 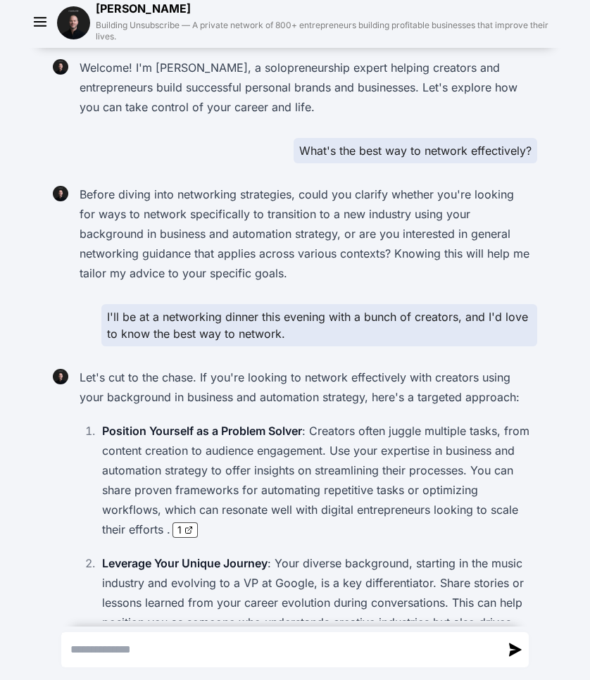 I want to click on button: 1, so click(x=185, y=530).